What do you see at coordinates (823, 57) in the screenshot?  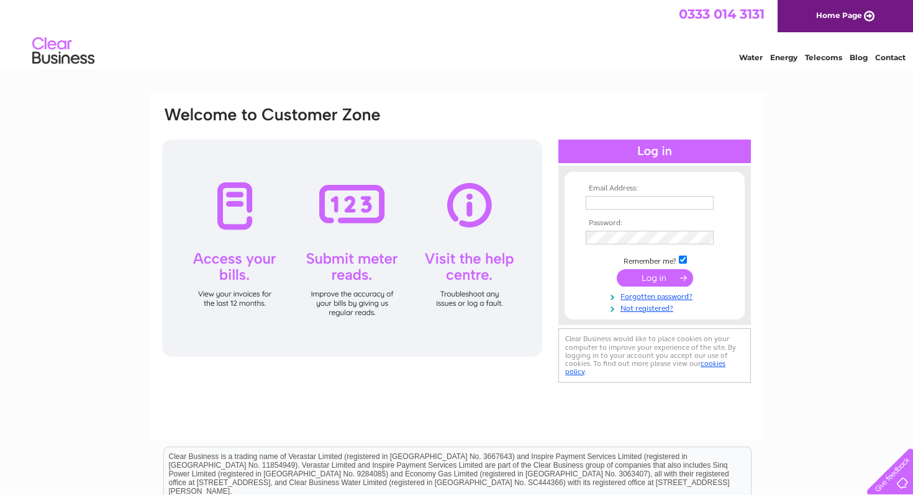 I see `a: Telecoms` at bounding box center [823, 57].